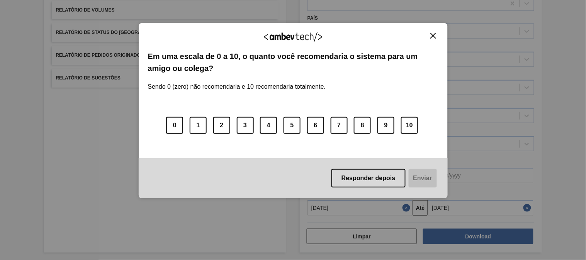 This screenshot has height=260, width=586. What do you see at coordinates (409, 125) in the screenshot?
I see `button: 10` at bounding box center [409, 125].